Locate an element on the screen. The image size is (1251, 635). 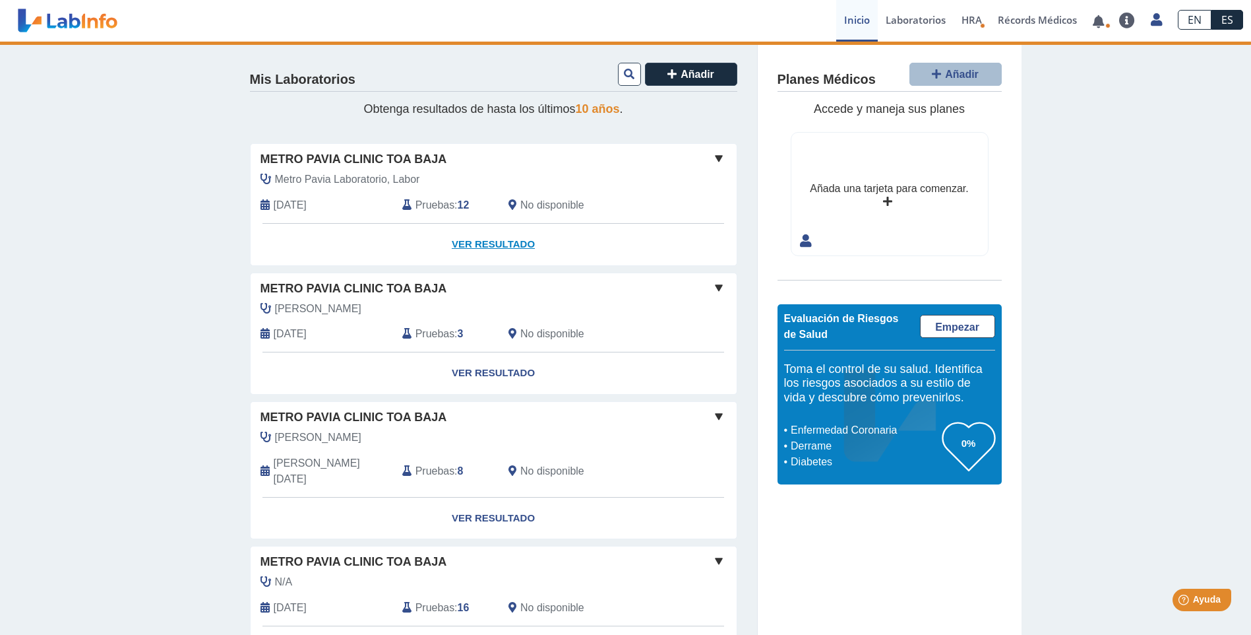
span: Padilla Ortiz, Jose is located at coordinates (318, 437).